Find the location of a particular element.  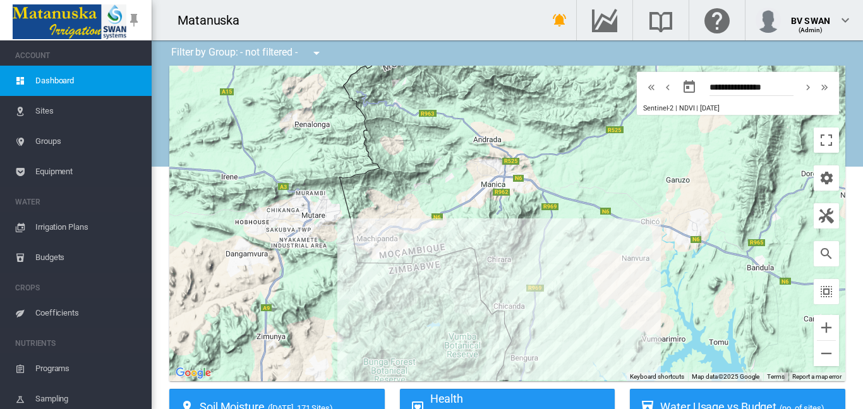

span: Map data ©2025 Google is located at coordinates (725, 376).